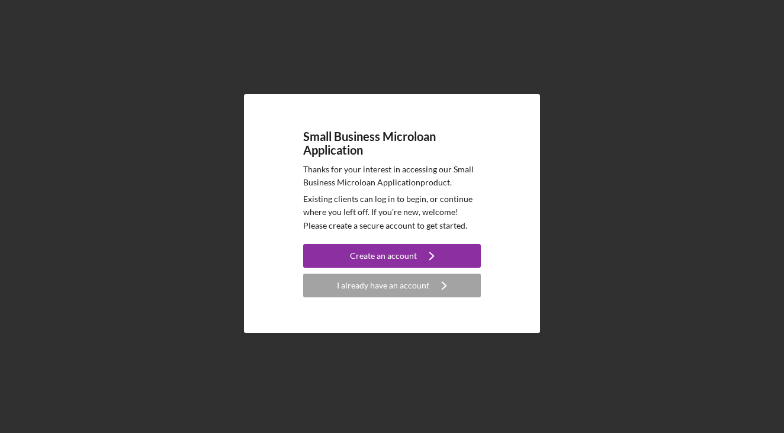  What do you see at coordinates (392, 285) in the screenshot?
I see `a: I already have an account` at bounding box center [392, 285].